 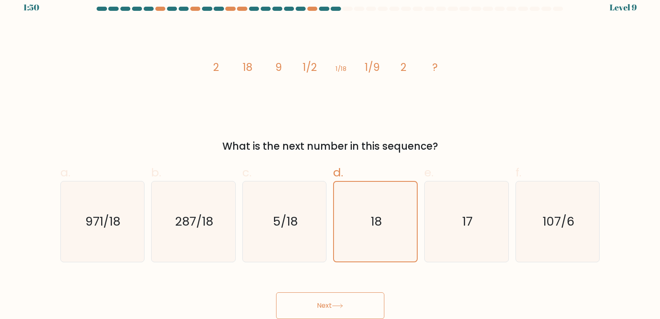 I want to click on tspan: 1/18, so click(x=341, y=68).